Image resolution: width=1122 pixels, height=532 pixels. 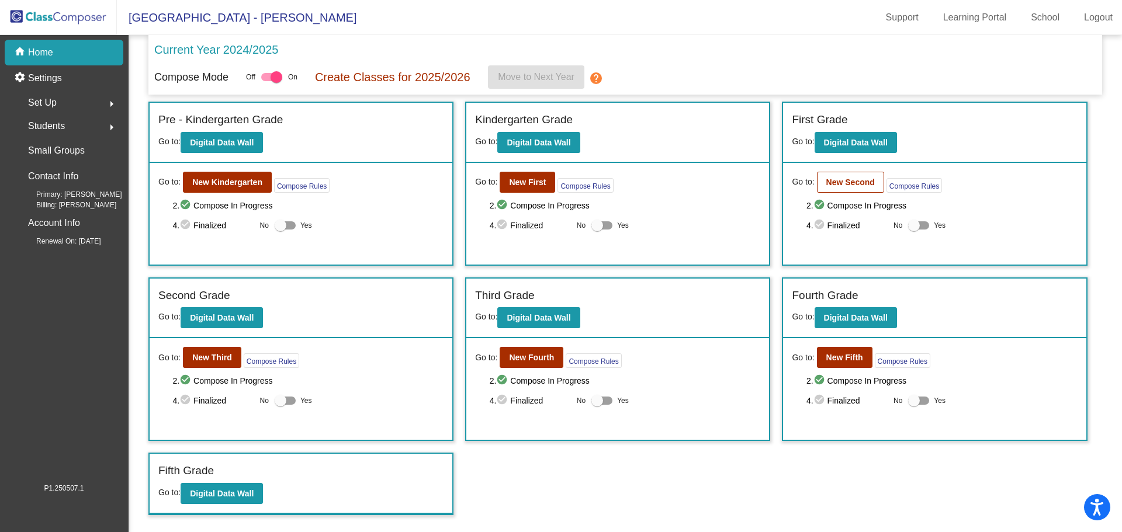 I want to click on p: Current Year 2024/2025, so click(x=216, y=50).